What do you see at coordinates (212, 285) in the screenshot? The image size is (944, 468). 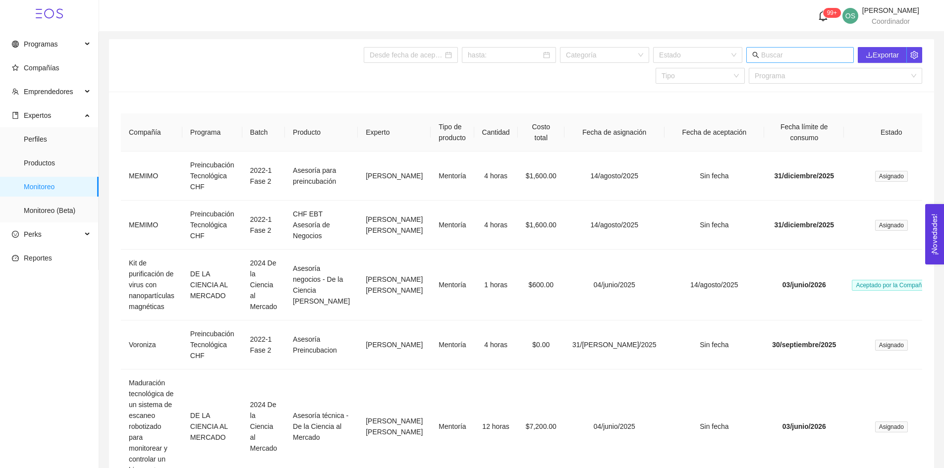 I see `td: DE LA CIENCIA AL MERCADO` at bounding box center [212, 285].